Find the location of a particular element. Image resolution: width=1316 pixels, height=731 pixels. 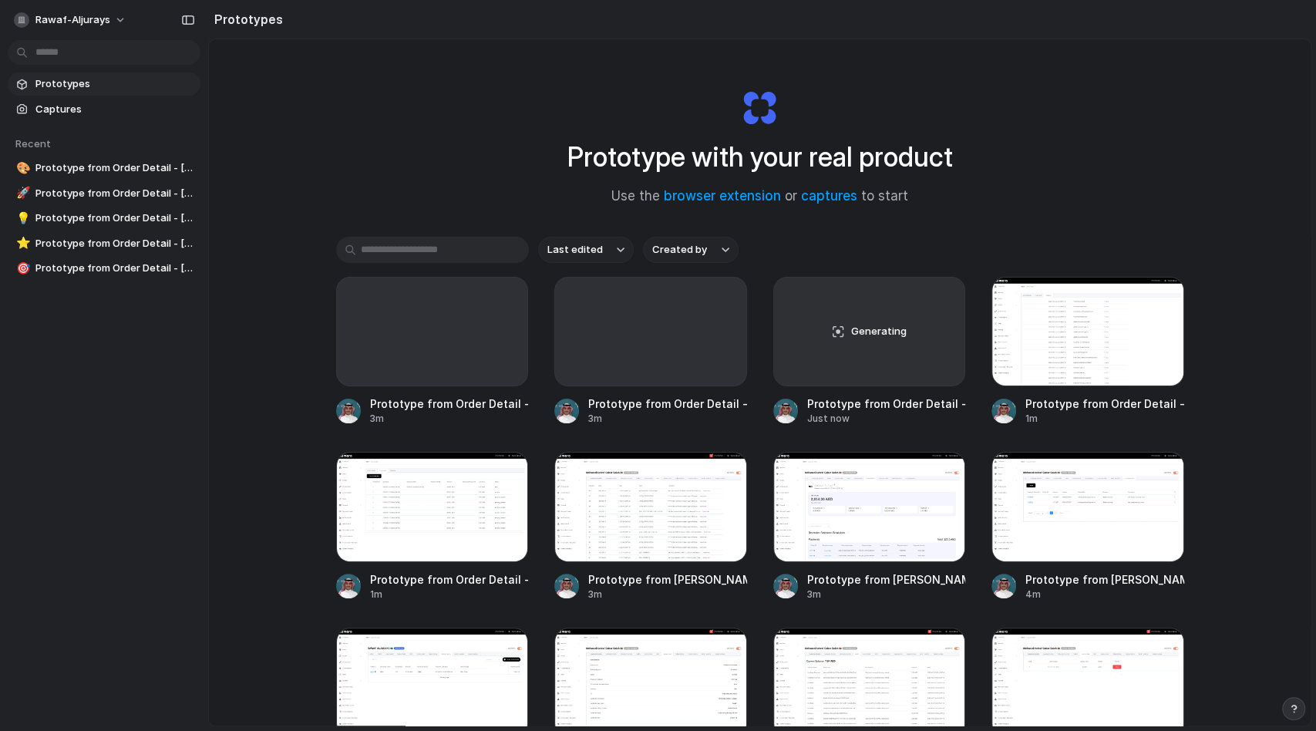

button: rawaf-aljurays is located at coordinates (71, 20).